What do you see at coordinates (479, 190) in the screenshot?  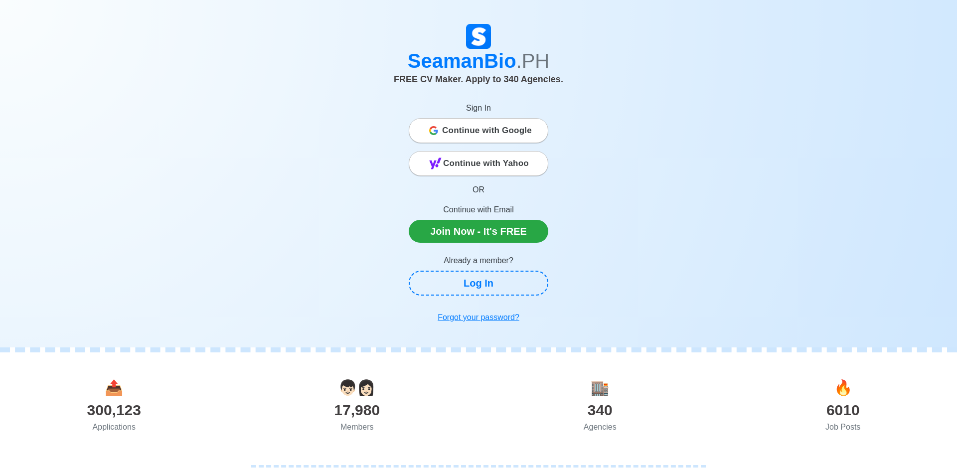 I see `p: OR` at bounding box center [479, 190].